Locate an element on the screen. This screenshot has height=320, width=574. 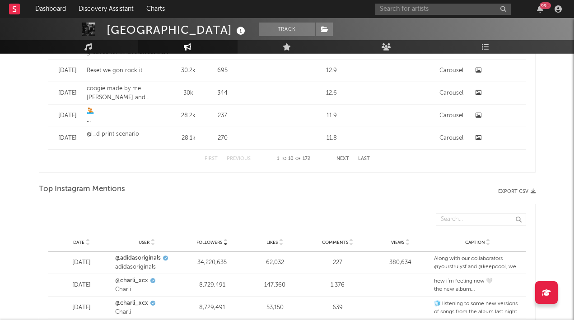
div: 639 is located at coordinates (337, 308).